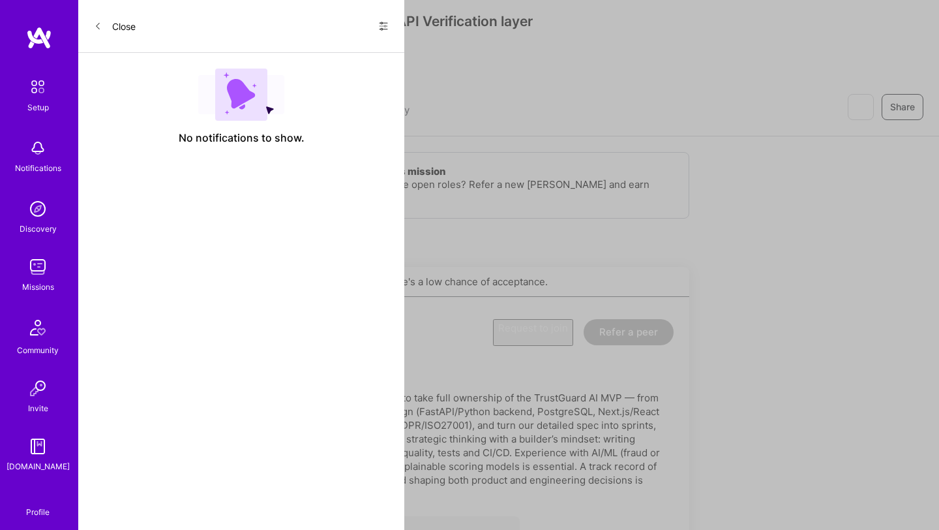 The width and height of the screenshot is (939, 530). Describe the element at coordinates (38, 350) in the screenshot. I see `div: Community` at that location.